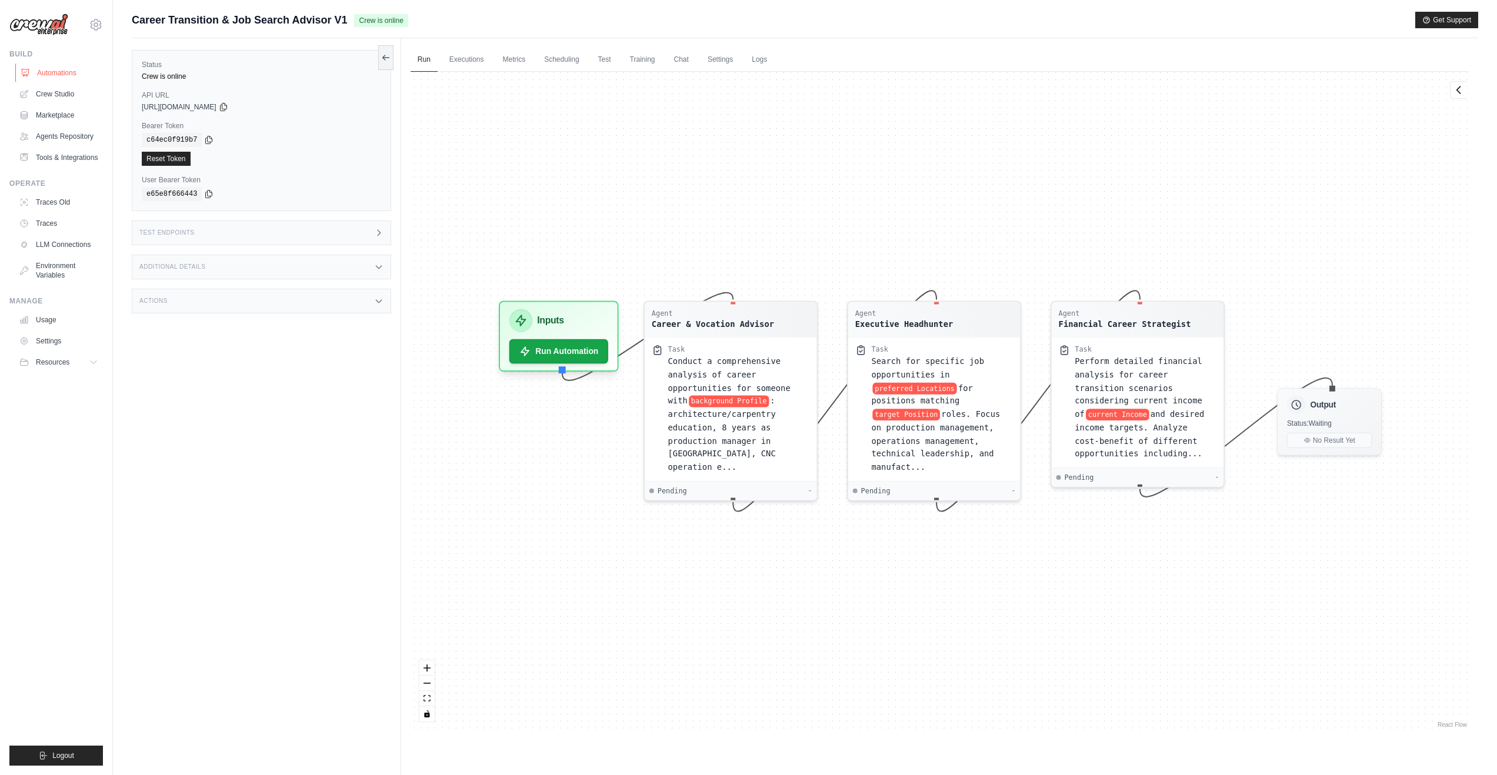  I want to click on span: preferred Locations, so click(914, 388).